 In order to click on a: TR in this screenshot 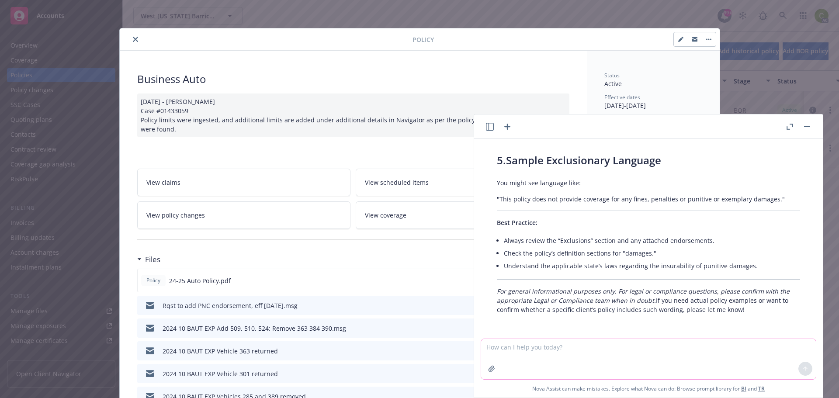, I will do `click(761, 388)`.